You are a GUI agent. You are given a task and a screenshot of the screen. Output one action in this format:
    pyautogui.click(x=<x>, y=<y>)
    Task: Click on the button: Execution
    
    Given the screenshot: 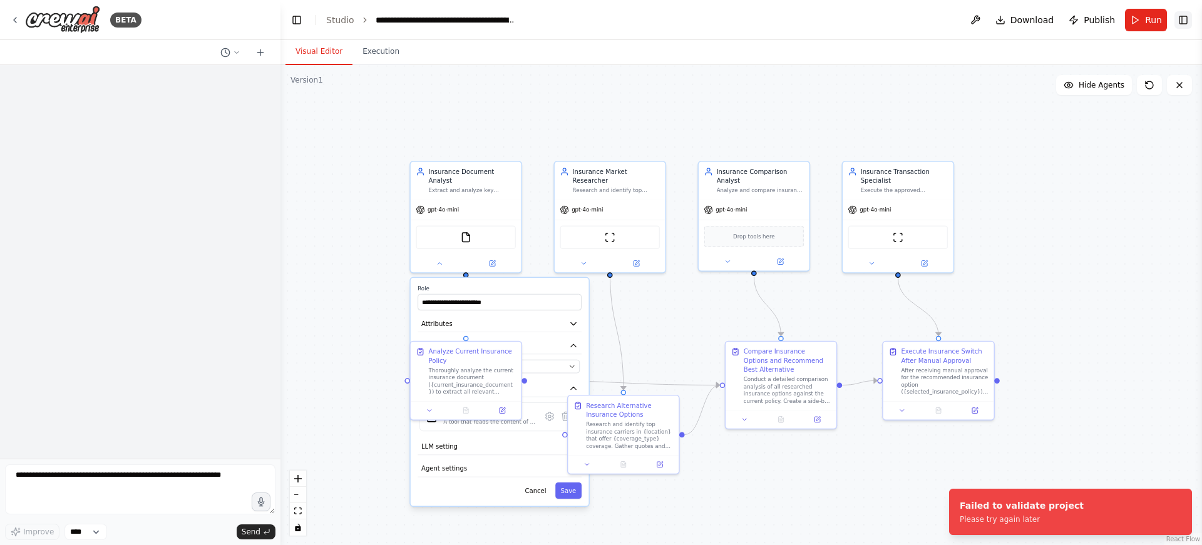 What is the action you would take?
    pyautogui.click(x=381, y=52)
    